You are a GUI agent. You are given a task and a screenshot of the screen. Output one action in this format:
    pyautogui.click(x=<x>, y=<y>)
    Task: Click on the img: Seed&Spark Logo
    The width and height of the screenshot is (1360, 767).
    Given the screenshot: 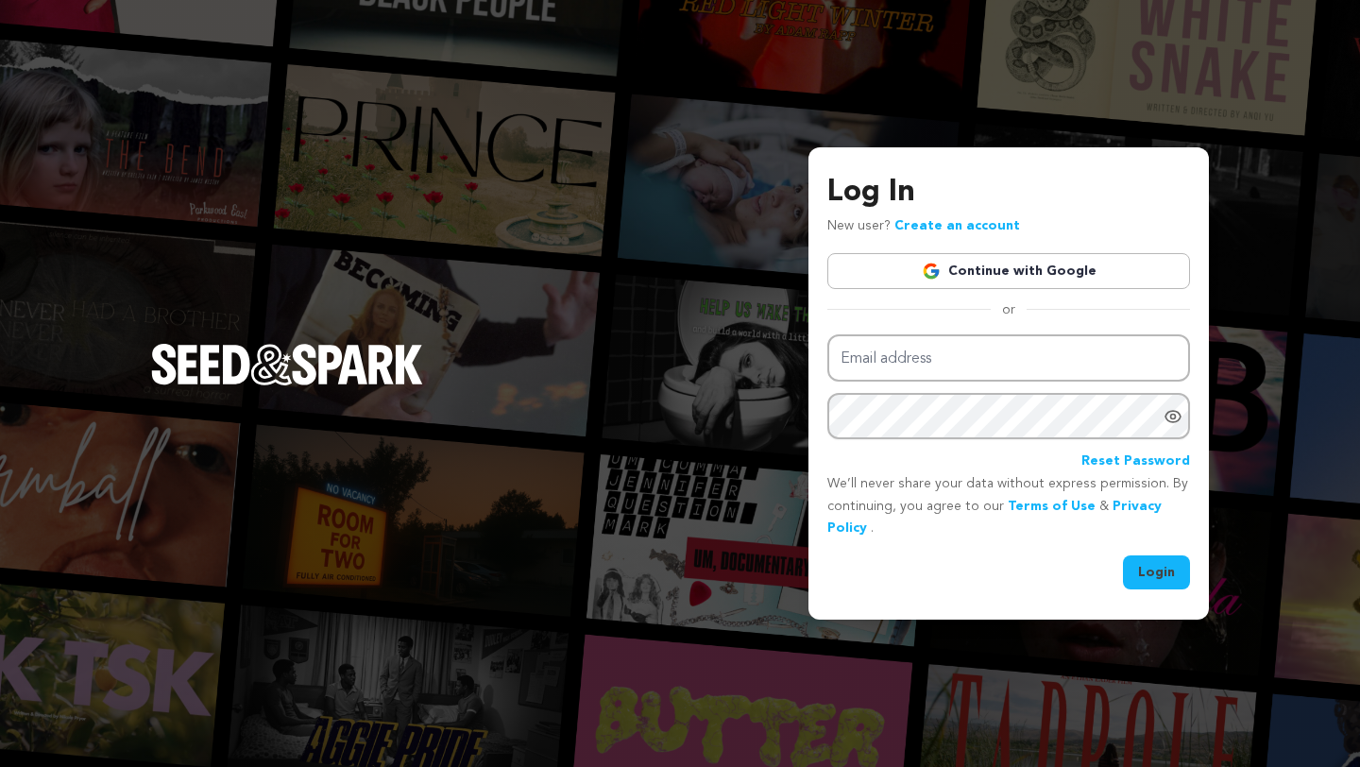 What is the action you would take?
    pyautogui.click(x=287, y=365)
    